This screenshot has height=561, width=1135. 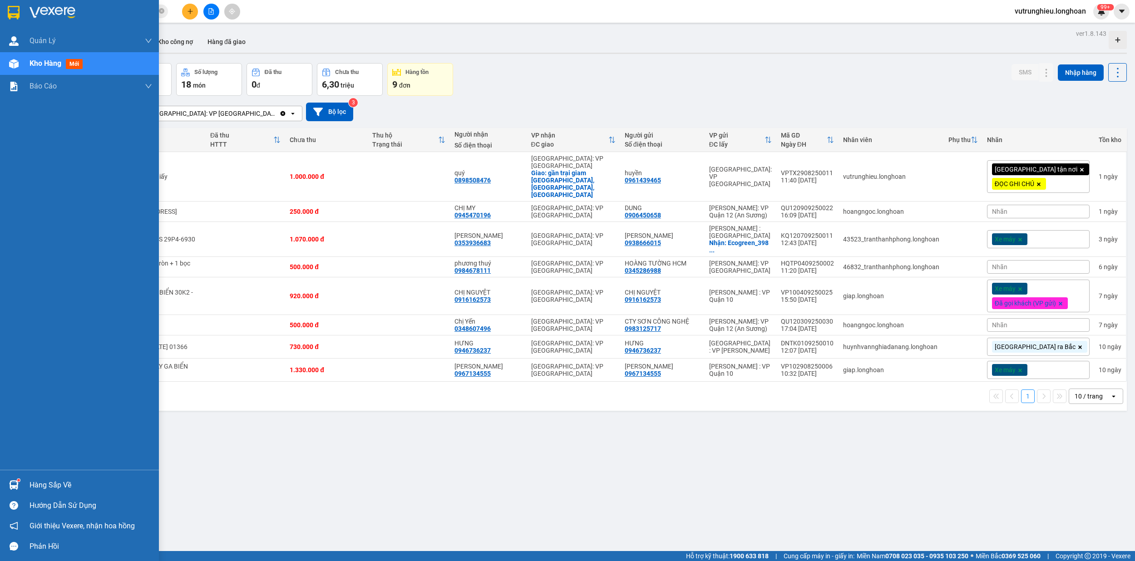 What do you see at coordinates (891, 347) in the screenshot?
I see `div: huynhvannghiadanang.longhoan` at bounding box center [891, 347].